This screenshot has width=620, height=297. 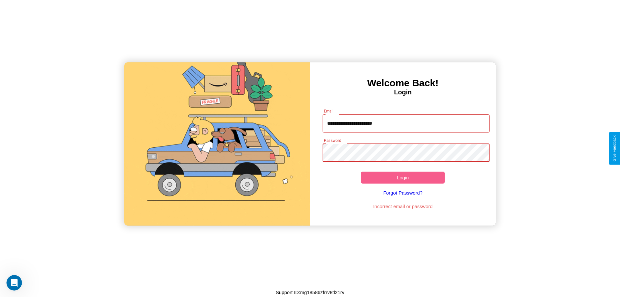 I want to click on label: Email, so click(x=329, y=111).